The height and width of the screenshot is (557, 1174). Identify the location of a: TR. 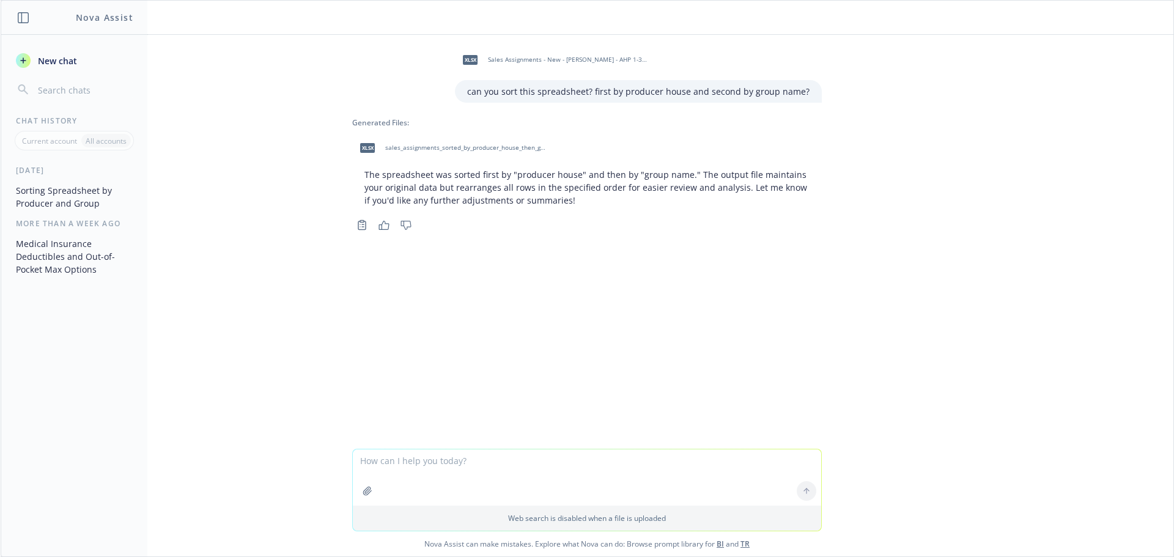
(745, 544).